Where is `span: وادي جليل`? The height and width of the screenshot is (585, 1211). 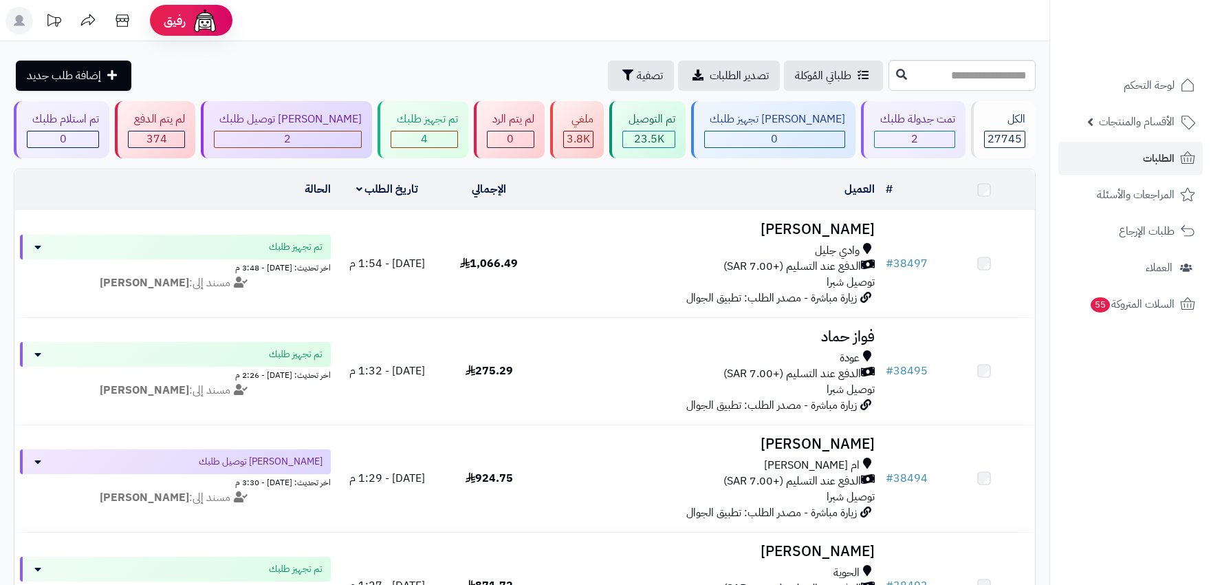 span: وادي جليل is located at coordinates (837, 250).